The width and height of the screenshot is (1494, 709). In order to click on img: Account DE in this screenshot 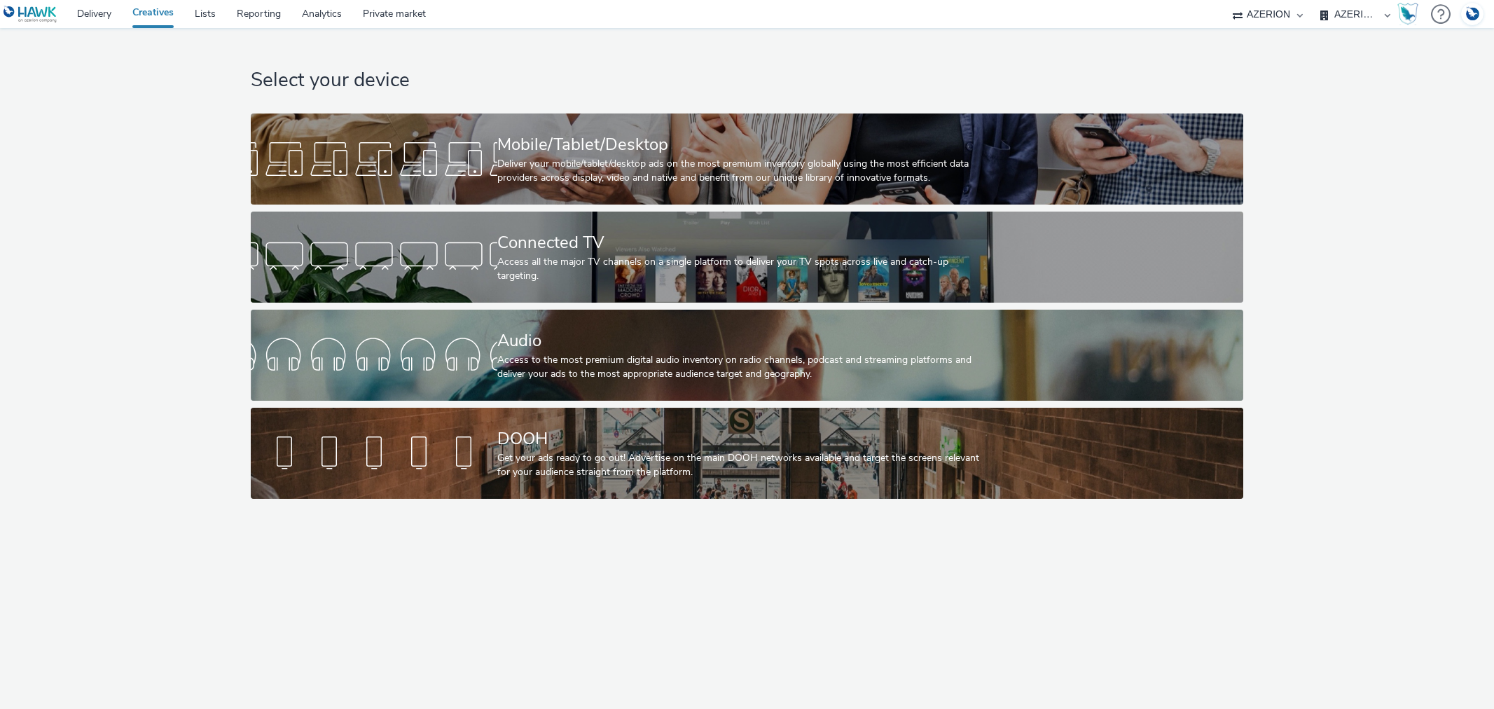, I will do `click(1473, 14)`.